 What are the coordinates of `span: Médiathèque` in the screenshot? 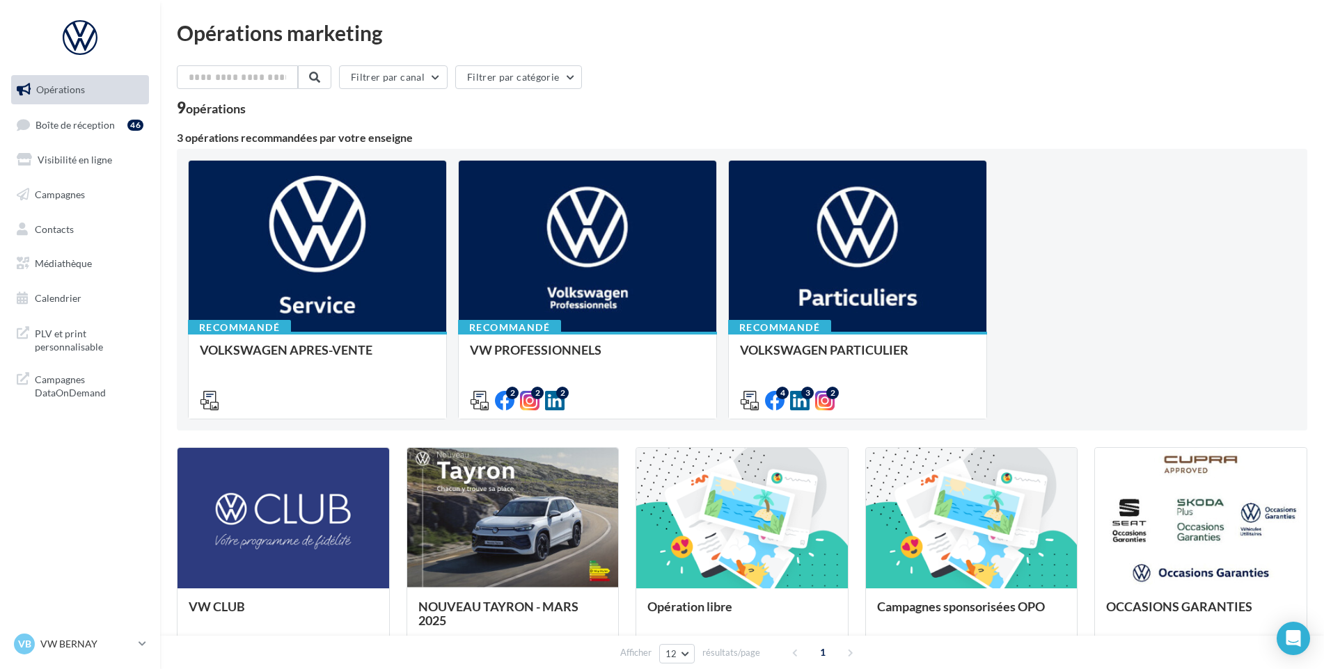 It's located at (63, 263).